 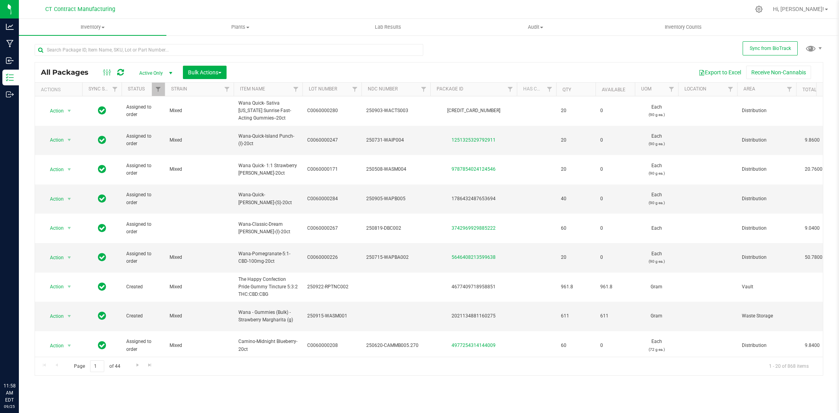 What do you see at coordinates (240, 27) in the screenshot?
I see `a: Plants` at bounding box center [240, 27].